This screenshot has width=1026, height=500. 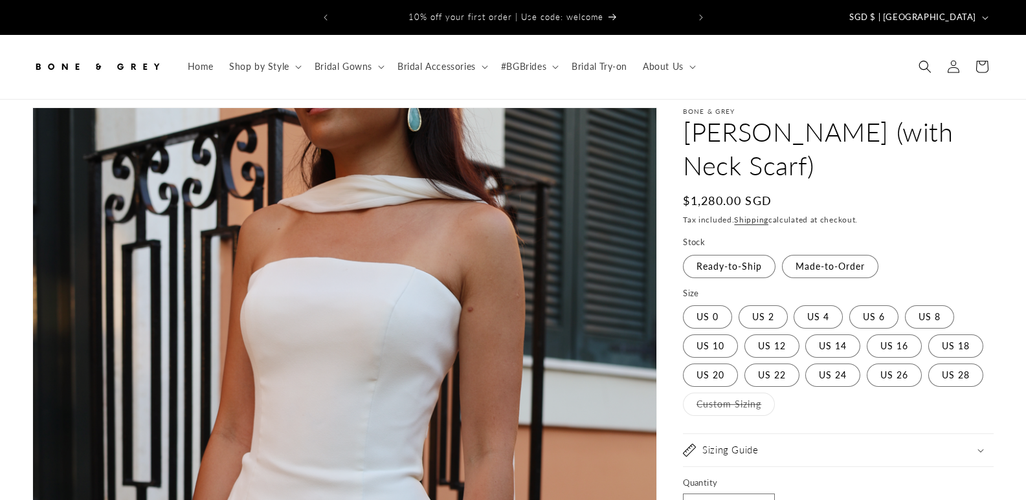 What do you see at coordinates (691, 294) in the screenshot?
I see `legend: Size` at bounding box center [691, 294].